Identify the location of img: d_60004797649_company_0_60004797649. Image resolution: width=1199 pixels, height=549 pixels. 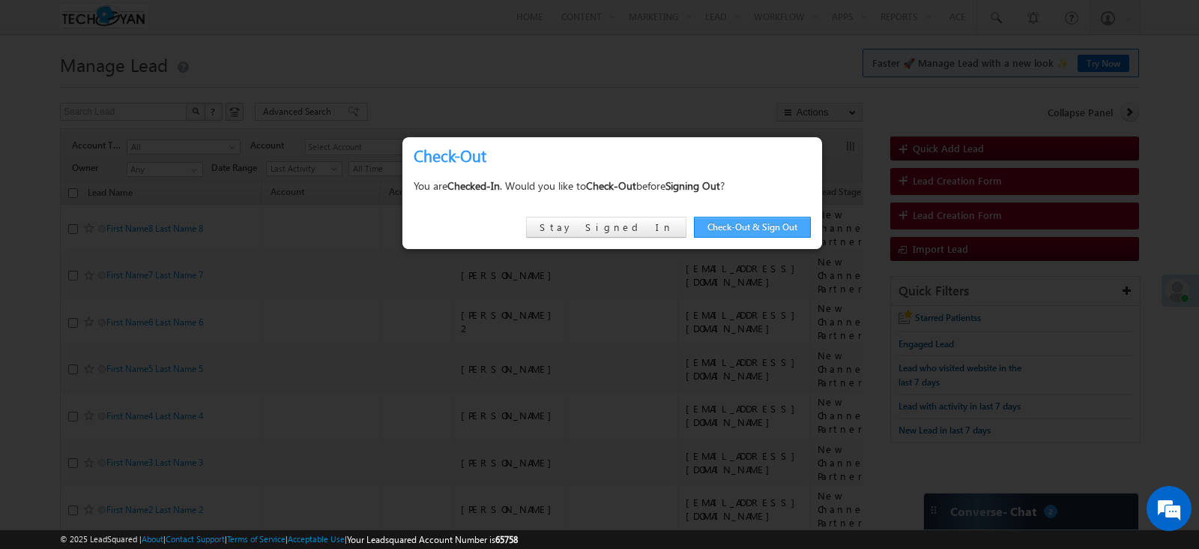
(44, 88).